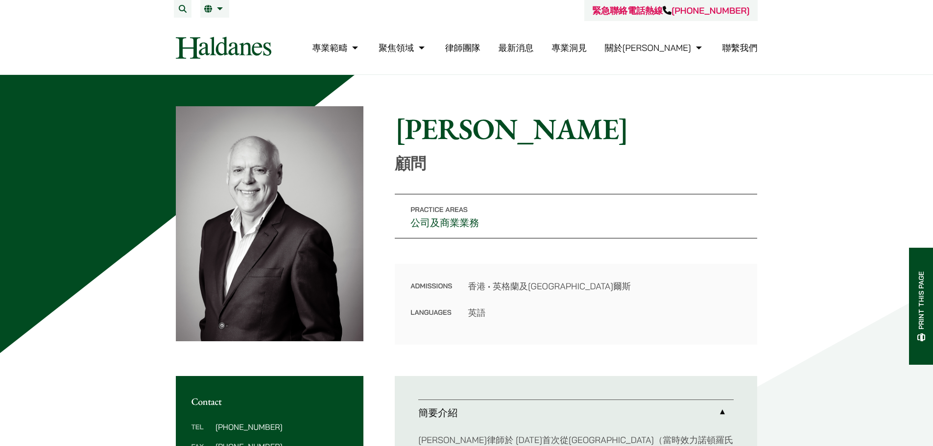 Image resolution: width=933 pixels, height=446 pixels. Describe the element at coordinates (336, 48) in the screenshot. I see `a: 專業範疇` at that location.